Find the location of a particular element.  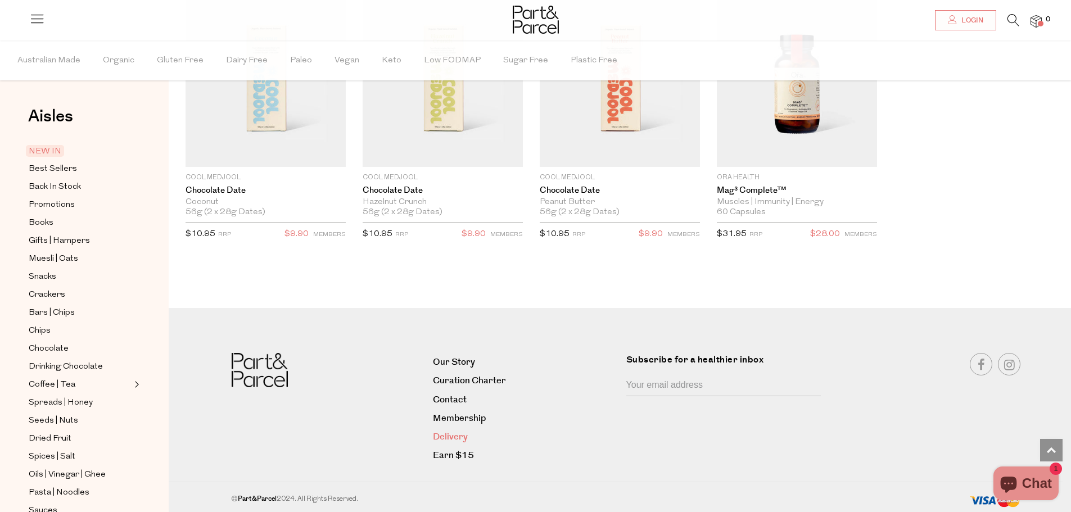

a: Seeds | Nuts is located at coordinates (80, 421).